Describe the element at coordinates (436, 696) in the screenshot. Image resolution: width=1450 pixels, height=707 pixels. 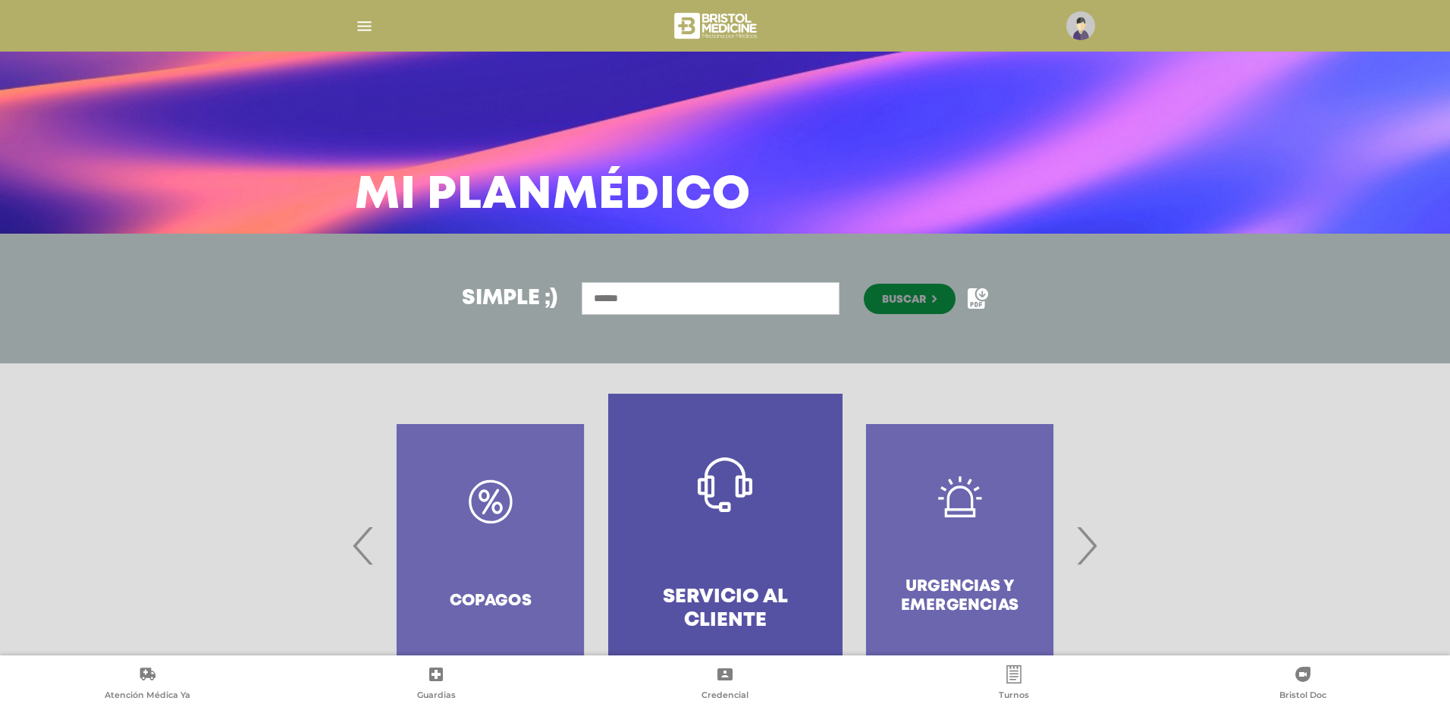
I see `span: Guardias` at that location.